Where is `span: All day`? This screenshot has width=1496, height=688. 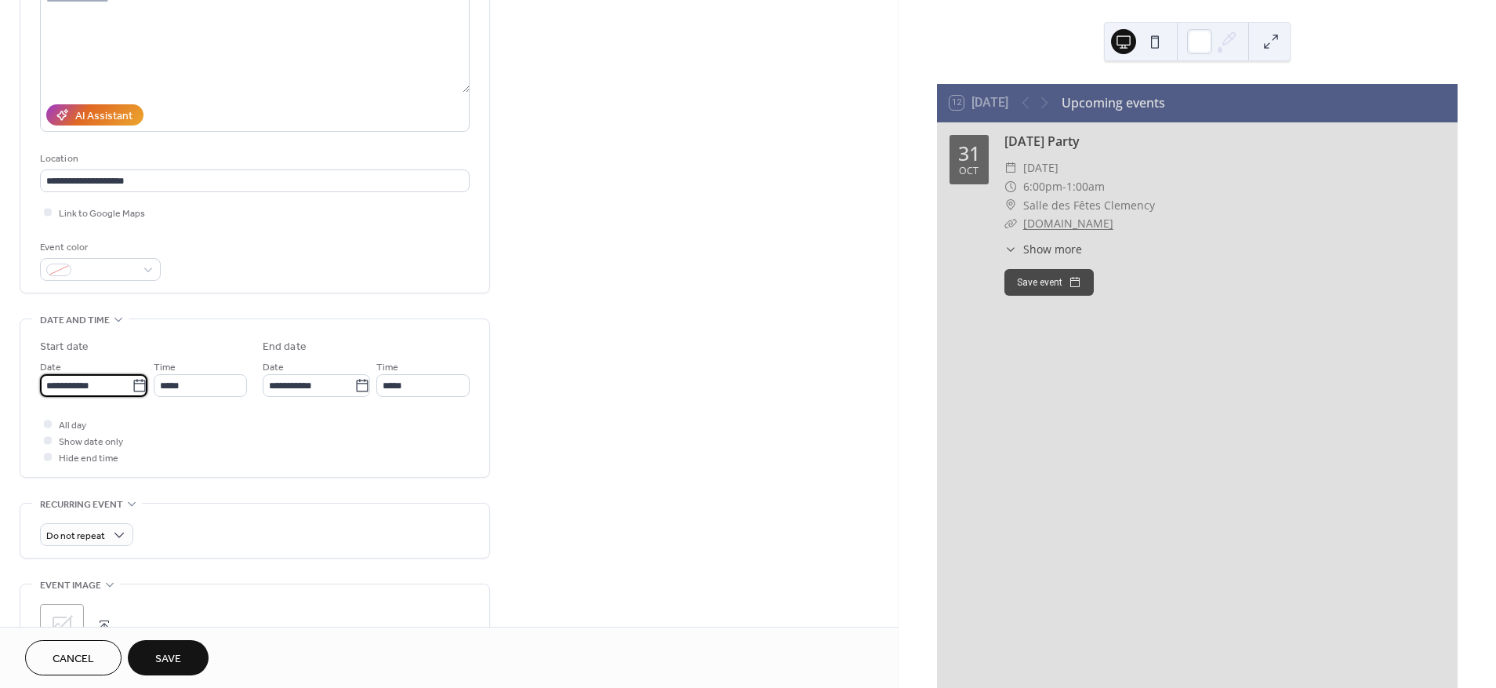
span: All day is located at coordinates (72, 425).